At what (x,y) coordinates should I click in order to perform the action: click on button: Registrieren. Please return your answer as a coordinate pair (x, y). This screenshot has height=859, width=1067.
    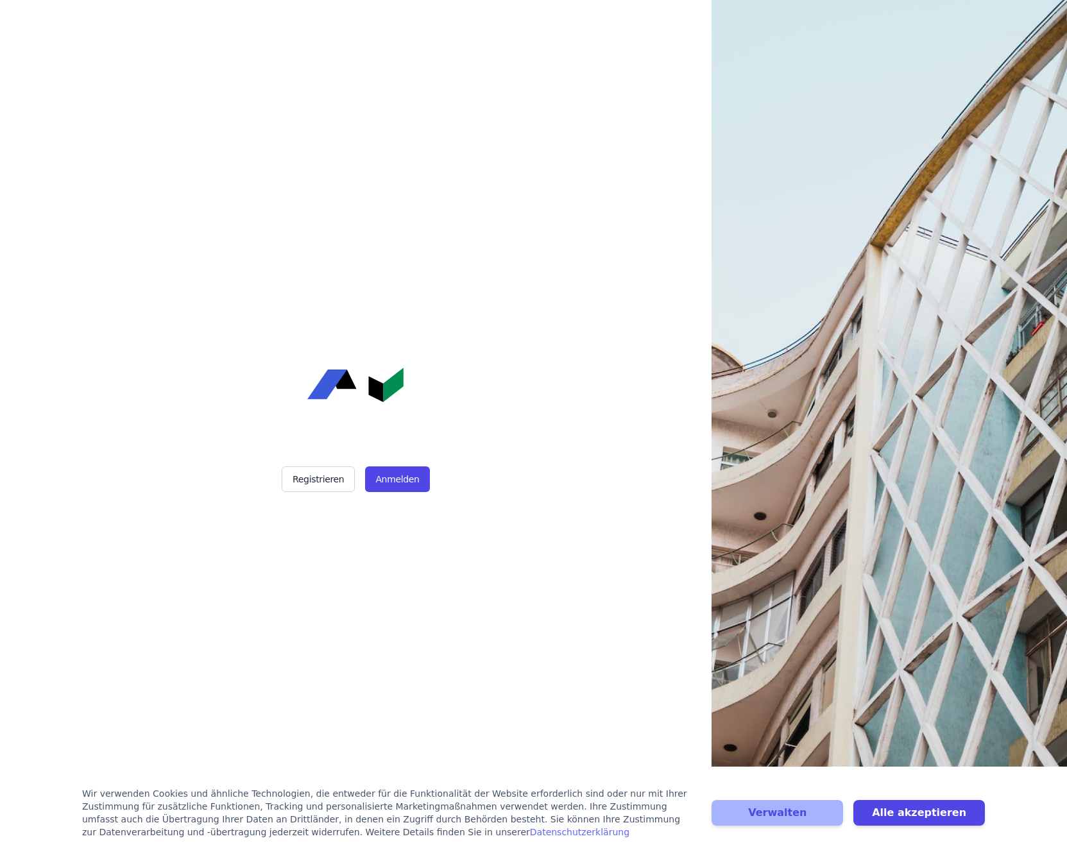
    Looking at the image, I should click on (318, 479).